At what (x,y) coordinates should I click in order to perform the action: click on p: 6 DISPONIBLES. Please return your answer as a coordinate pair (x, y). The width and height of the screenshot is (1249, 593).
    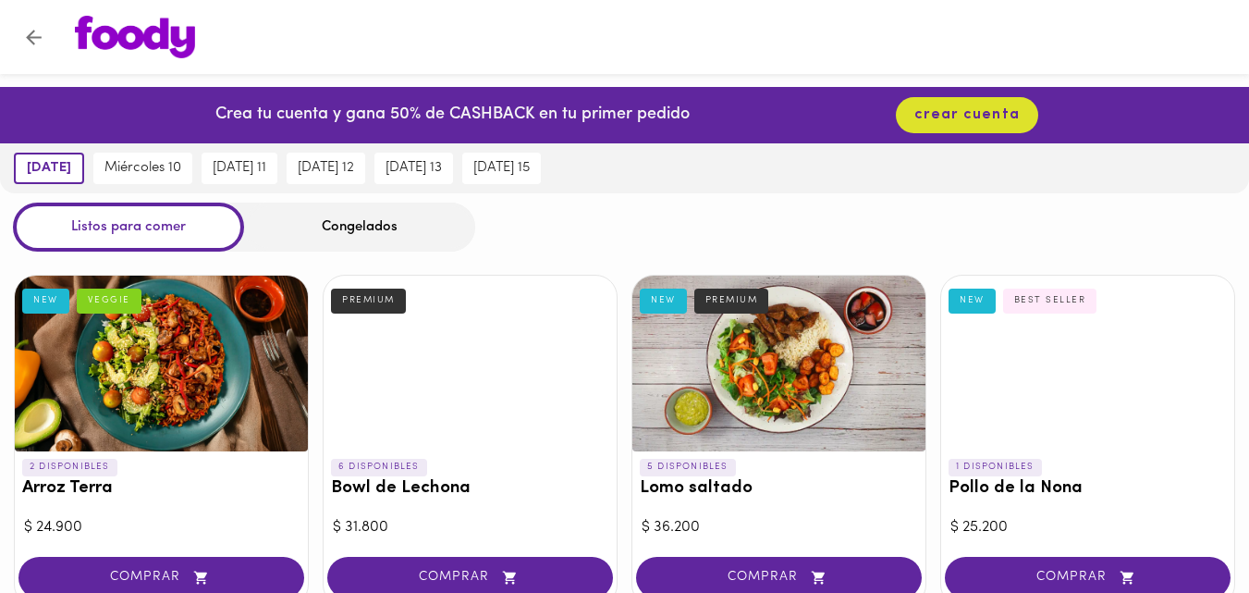
    Looking at the image, I should click on (379, 467).